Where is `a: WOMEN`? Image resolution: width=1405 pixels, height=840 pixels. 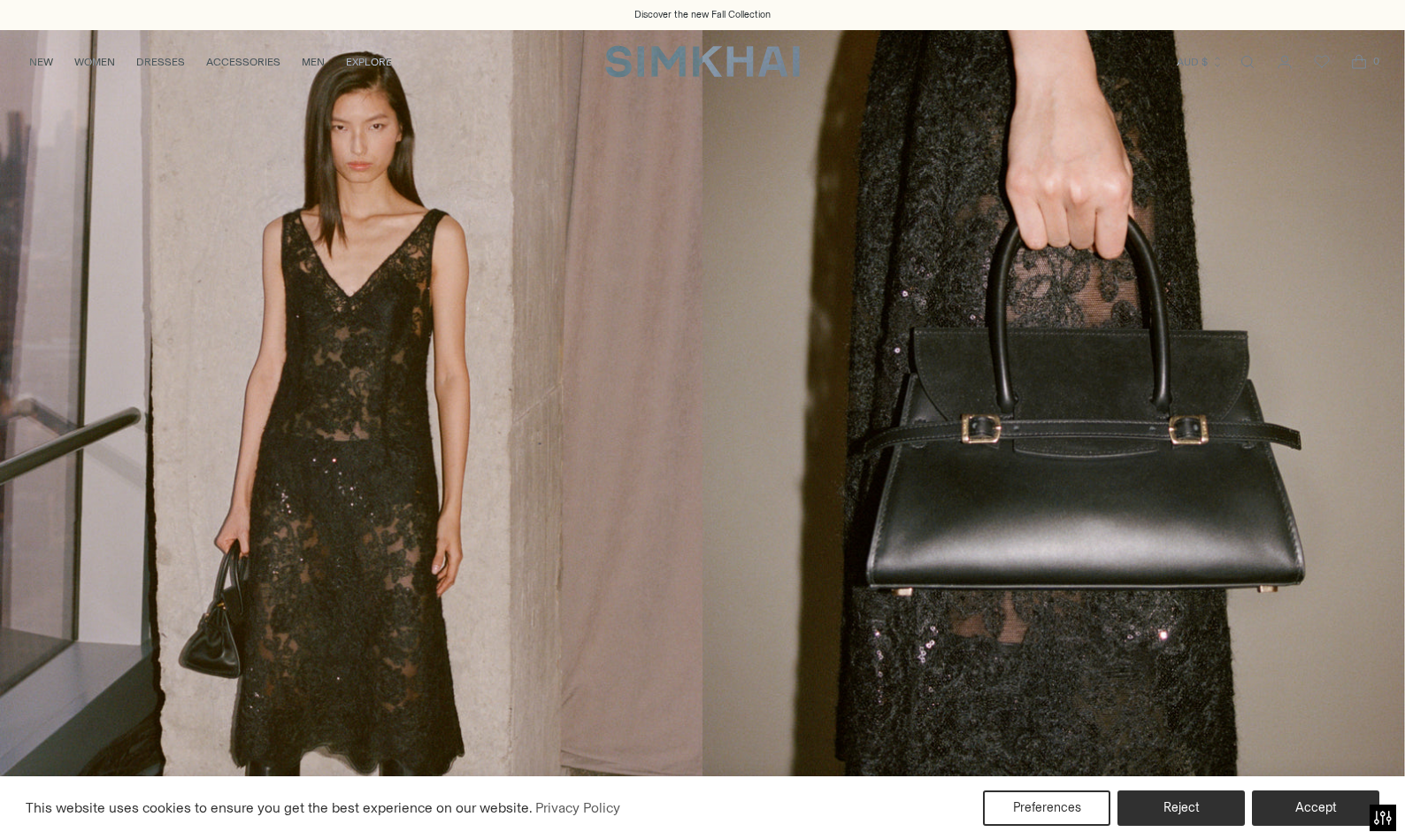 a: WOMEN is located at coordinates (94, 62).